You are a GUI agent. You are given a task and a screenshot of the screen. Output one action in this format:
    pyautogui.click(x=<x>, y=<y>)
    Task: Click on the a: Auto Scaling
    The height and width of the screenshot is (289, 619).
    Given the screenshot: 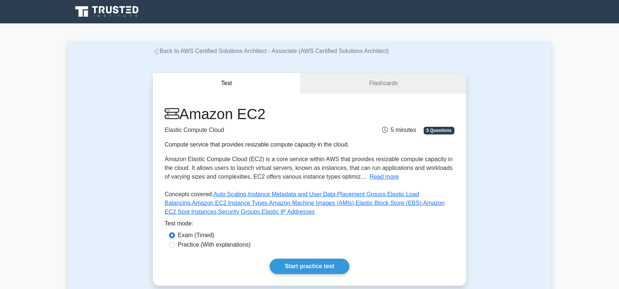 What is the action you would take?
    pyautogui.click(x=230, y=194)
    